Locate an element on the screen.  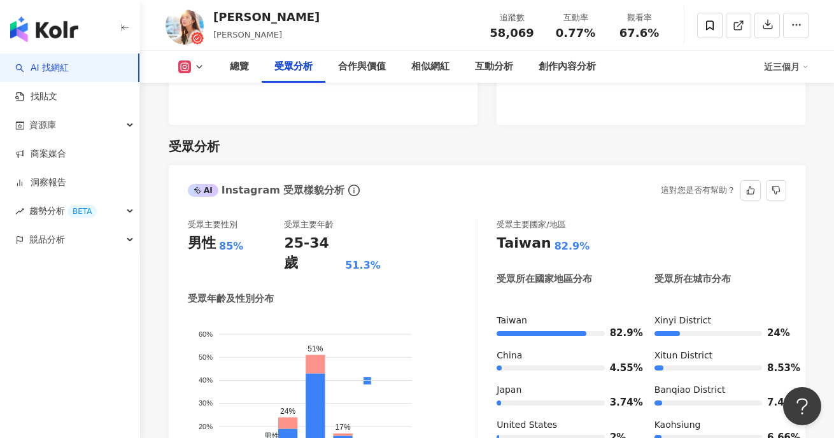
span: 58,069 is located at coordinates (511, 32).